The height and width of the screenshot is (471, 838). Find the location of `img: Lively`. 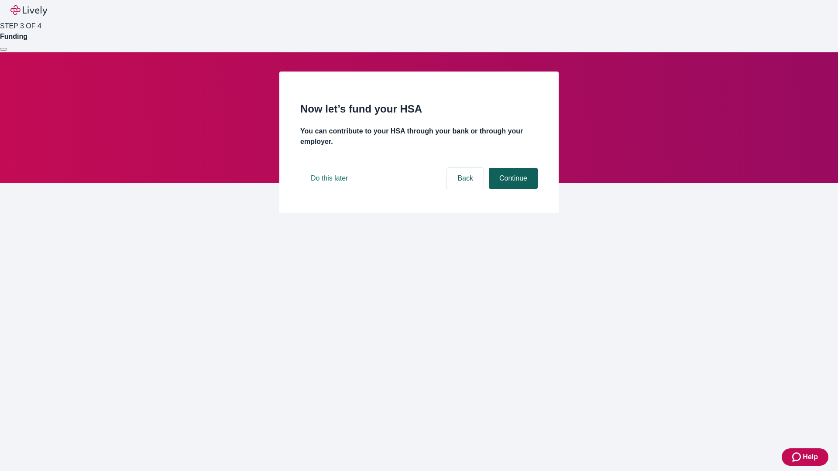

img: Lively is located at coordinates (29, 10).